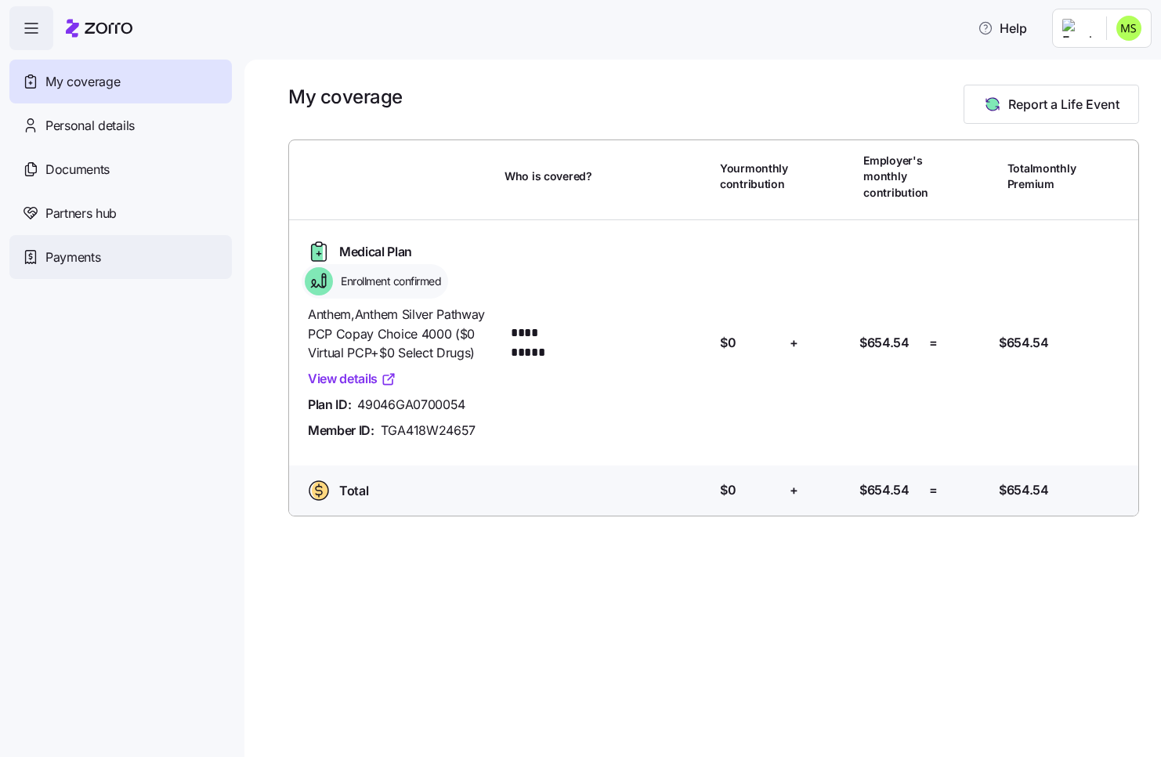  What do you see at coordinates (1129, 28) in the screenshot?
I see `img: 3ebc19264a377b09e80bb5a5ea596a43` at bounding box center [1129, 28].